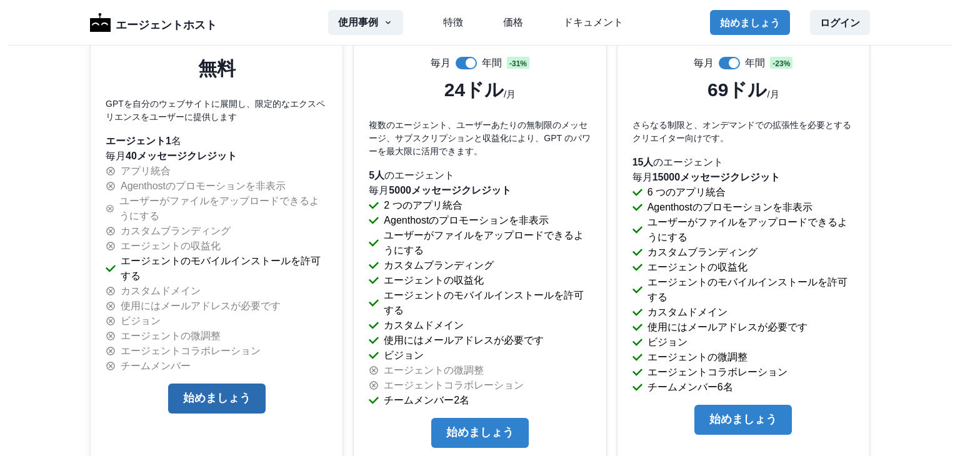 This screenshot has height=456, width=960. What do you see at coordinates (513, 22) in the screenshot?
I see `a: 価格` at bounding box center [513, 22].